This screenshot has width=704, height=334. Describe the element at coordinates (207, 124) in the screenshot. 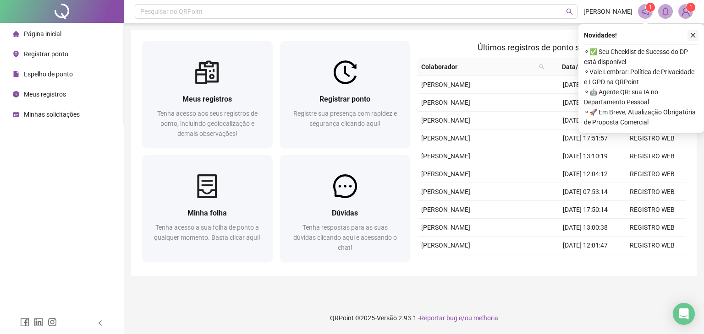

I see `span: Tenha acesso aos seus registros de ponto, incluindo geolocalização e demais observações!` at that location.